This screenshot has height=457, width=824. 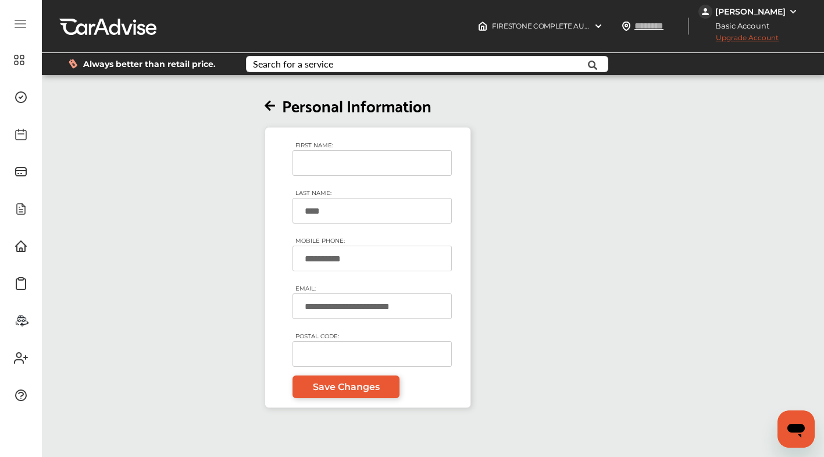 I want to click on span: MOBILE PHONE:, so click(x=320, y=240).